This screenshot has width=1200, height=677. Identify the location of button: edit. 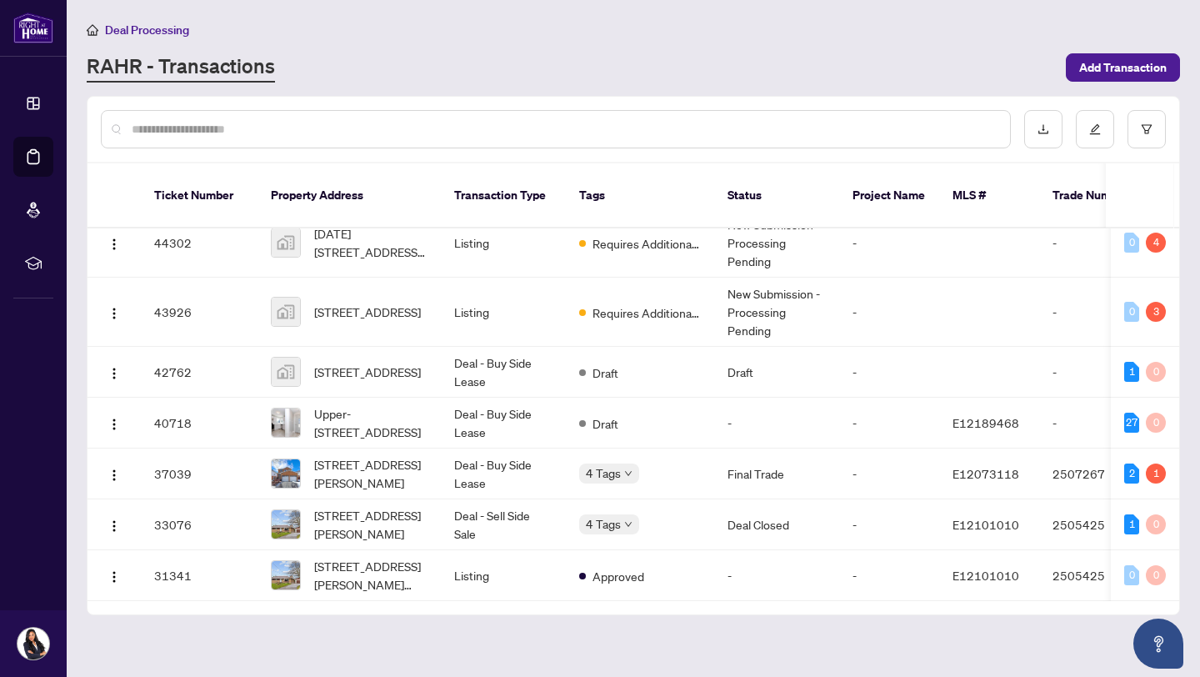
(1095, 129).